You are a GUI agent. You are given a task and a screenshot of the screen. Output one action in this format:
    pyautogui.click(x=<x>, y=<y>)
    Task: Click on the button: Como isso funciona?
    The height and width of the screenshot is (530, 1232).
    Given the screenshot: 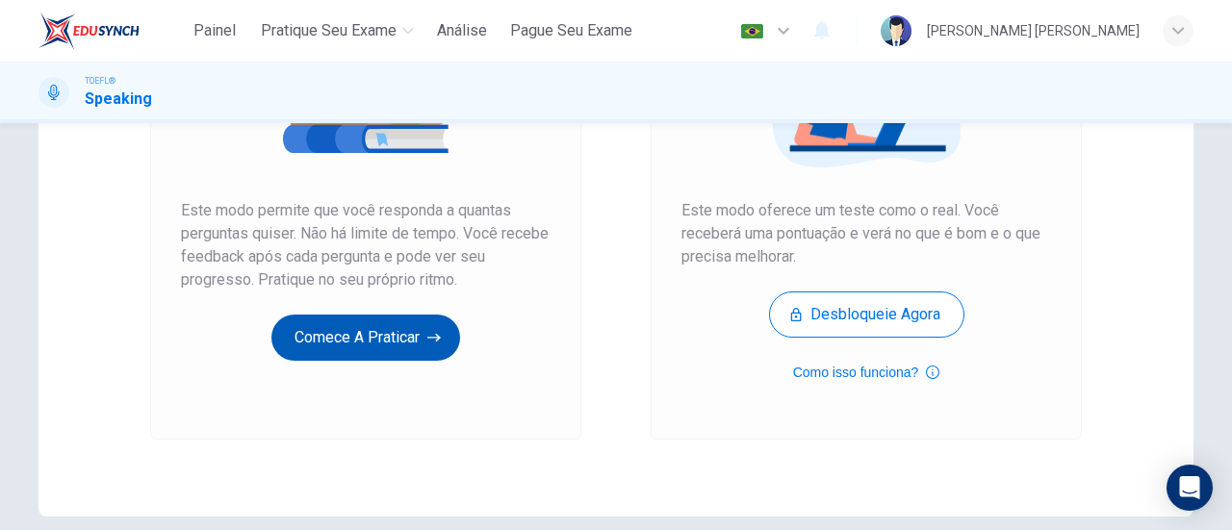 What is the action you would take?
    pyautogui.click(x=866, y=372)
    